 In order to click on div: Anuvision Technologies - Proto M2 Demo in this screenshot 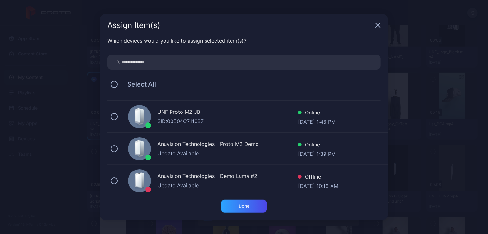, I will do `click(228, 145)`.